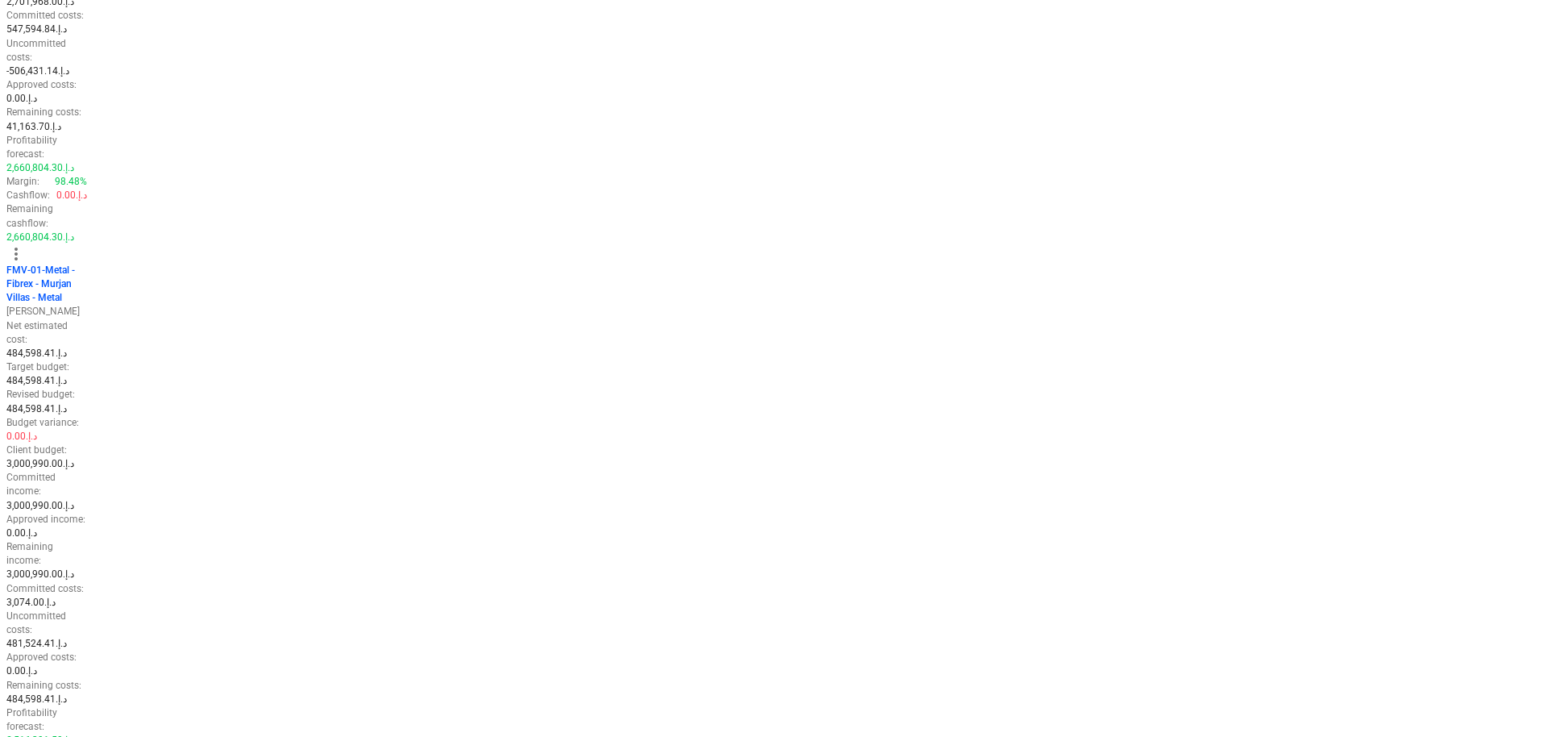 This screenshot has height=737, width=1547. Describe the element at coordinates (1507, 698) in the screenshot. I see `div: Chat Widget` at that location.